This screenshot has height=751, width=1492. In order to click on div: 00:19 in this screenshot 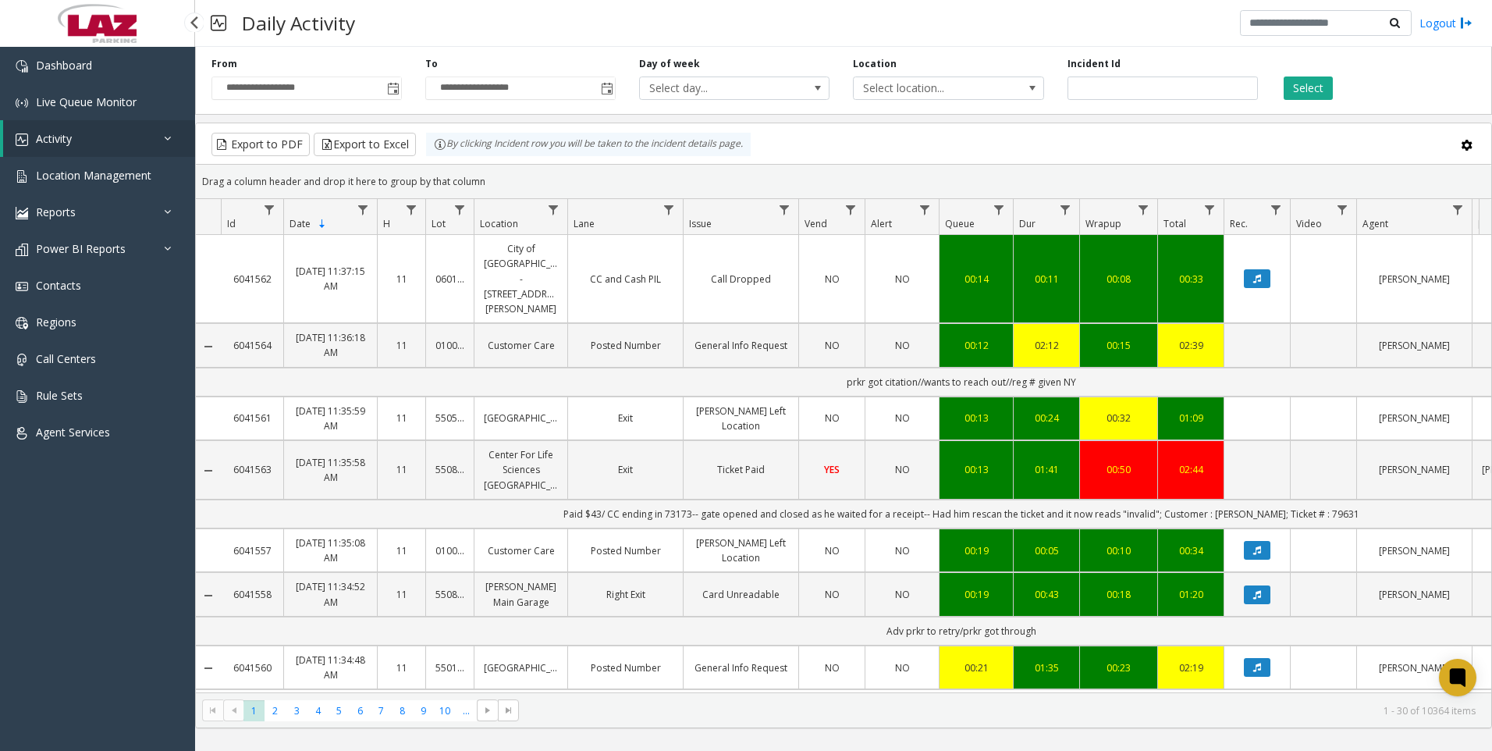, I will do `click(976, 594)`.